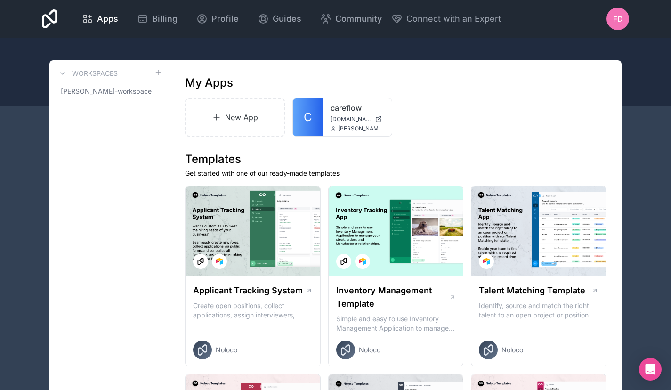 This screenshot has width=671, height=390. Describe the element at coordinates (100, 19) in the screenshot. I see `a: Apps` at that location.